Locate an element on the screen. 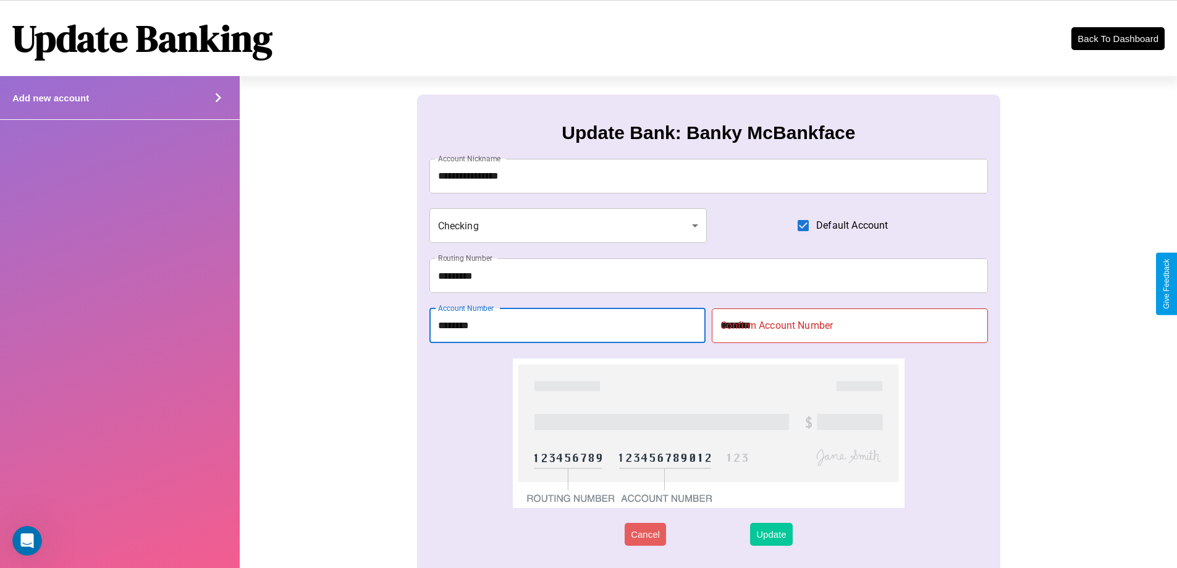 This screenshot has height=568, width=1177. img: check is located at coordinates (708, 433).